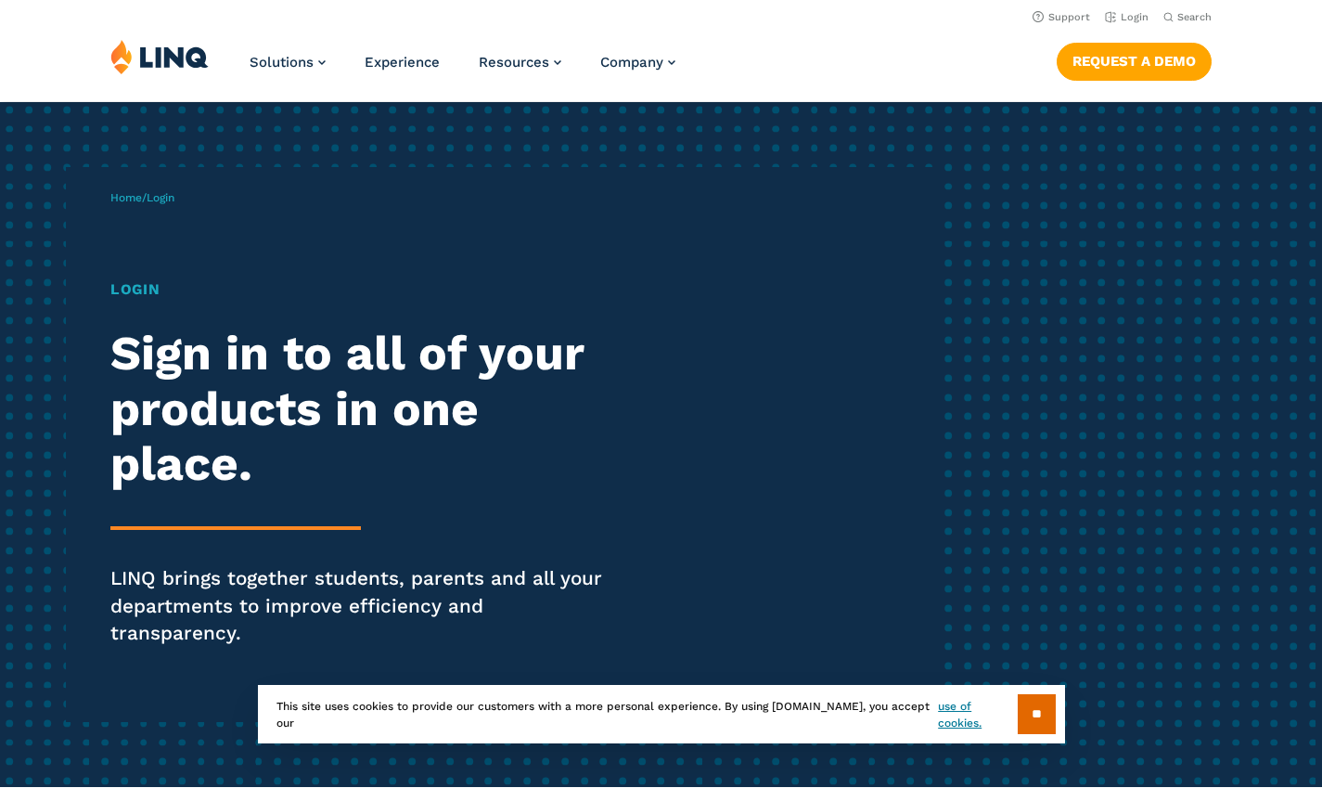  What do you see at coordinates (402, 62) in the screenshot?
I see `a: Experience` at bounding box center [402, 62].